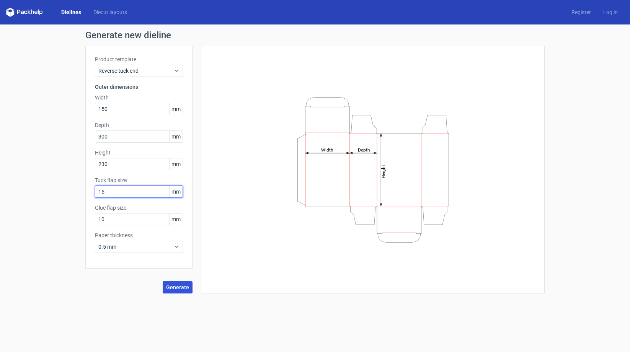 The image size is (630, 352). What do you see at coordinates (139, 98) in the screenshot?
I see `label: Width` at bounding box center [139, 98].